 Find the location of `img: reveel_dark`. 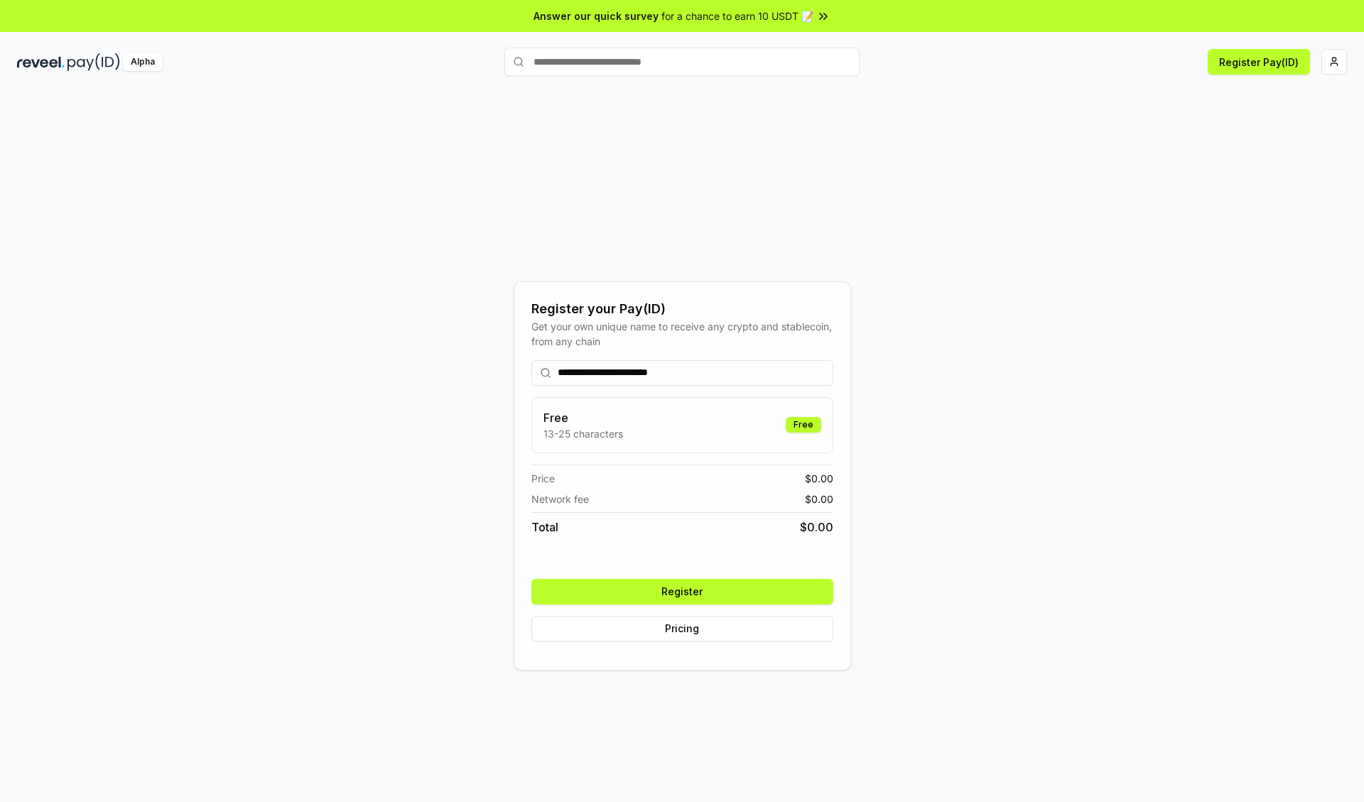

img: reveel_dark is located at coordinates (40, 62).